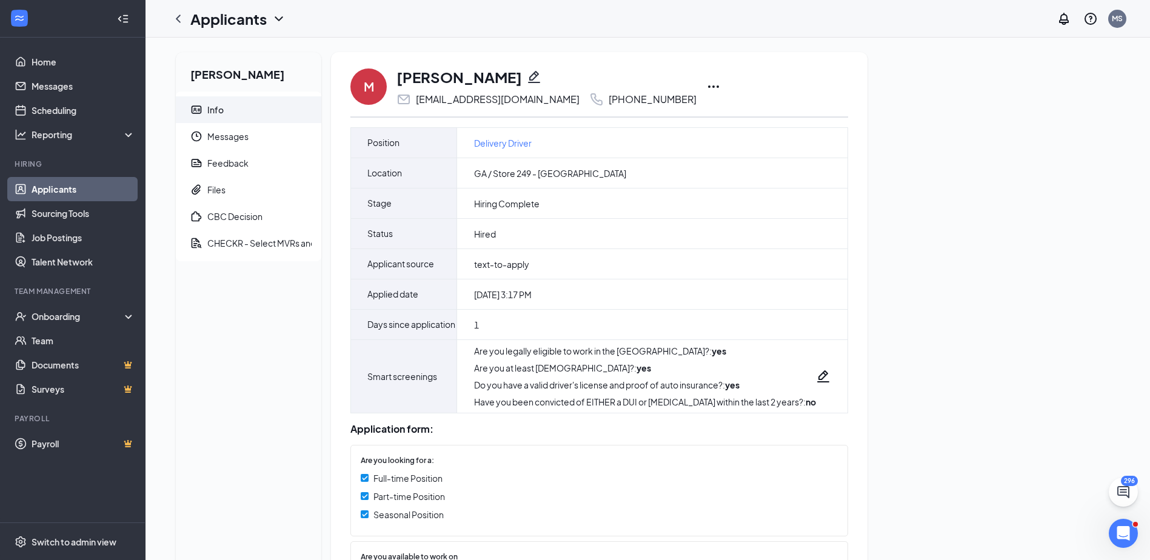  I want to click on svg: ChevronLeft, so click(178, 19).